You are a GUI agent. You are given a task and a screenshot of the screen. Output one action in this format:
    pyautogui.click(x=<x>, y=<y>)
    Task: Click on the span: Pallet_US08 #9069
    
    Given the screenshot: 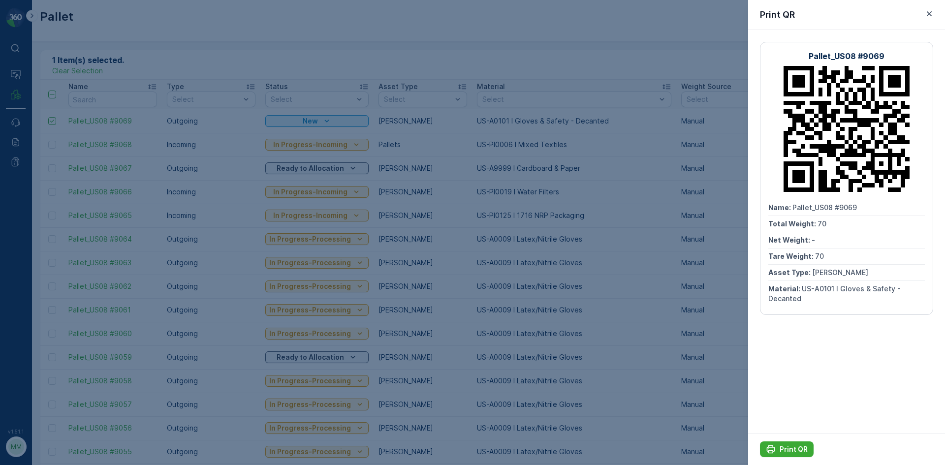 What is the action you would take?
    pyautogui.click(x=824, y=207)
    